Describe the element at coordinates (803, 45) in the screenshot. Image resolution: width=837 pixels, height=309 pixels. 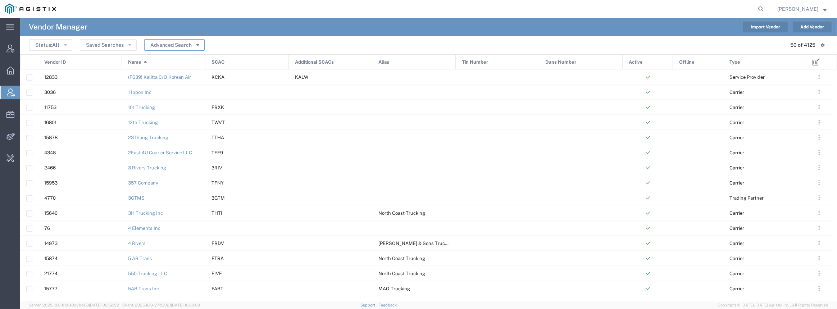
I see `div: 50 of 4125` at that location.